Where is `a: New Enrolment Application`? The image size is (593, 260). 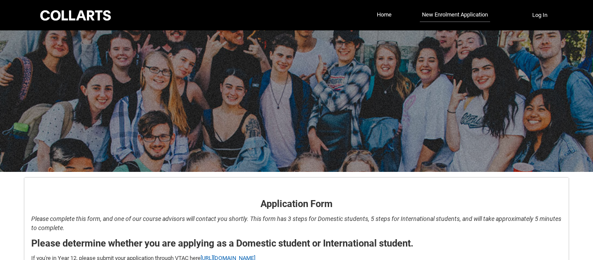 a: New Enrolment Application is located at coordinates (455, 15).